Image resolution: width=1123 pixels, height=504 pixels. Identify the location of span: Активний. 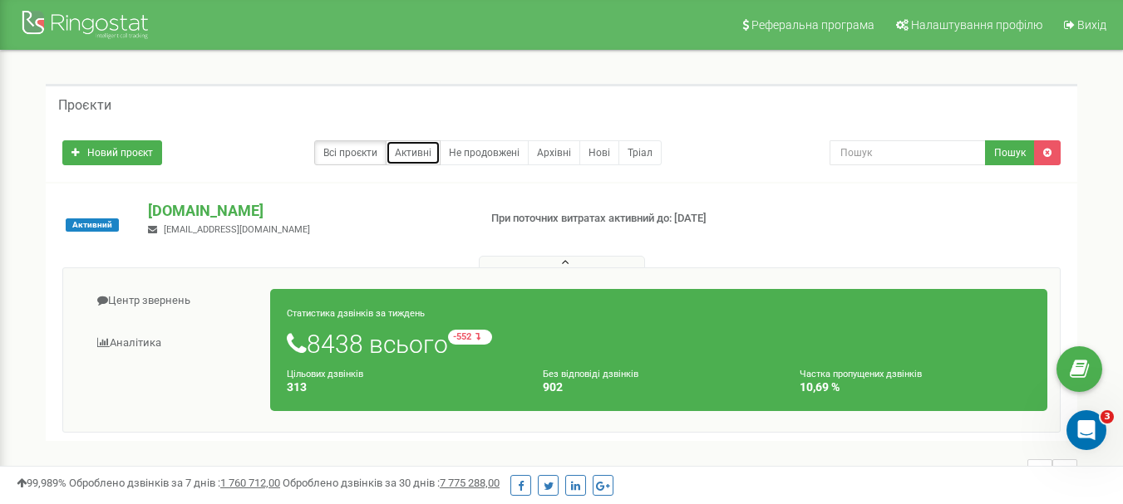
(92, 225).